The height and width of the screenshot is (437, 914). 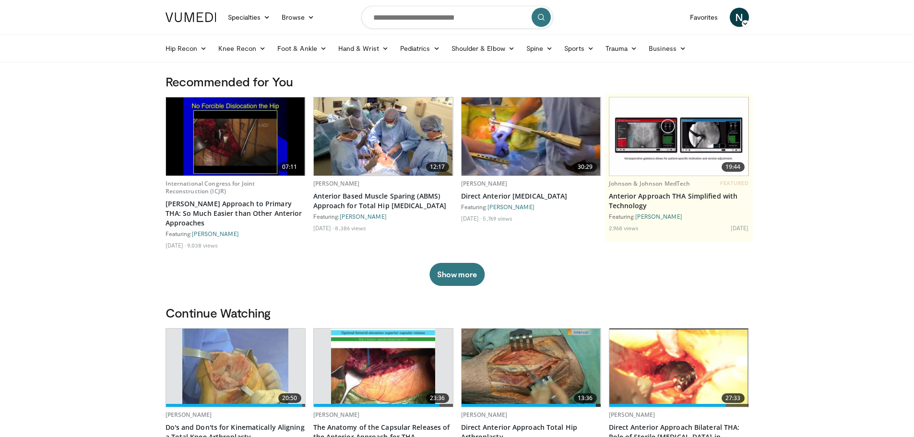 What do you see at coordinates (290, 398) in the screenshot?
I see `span: 20:50` at bounding box center [290, 398].